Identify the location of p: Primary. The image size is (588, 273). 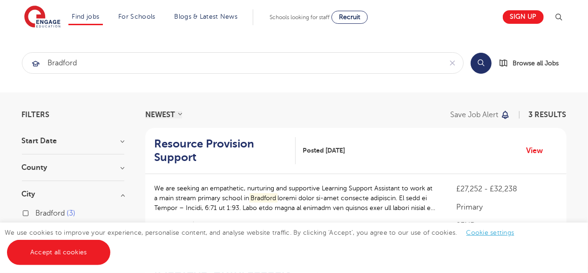
(507, 207).